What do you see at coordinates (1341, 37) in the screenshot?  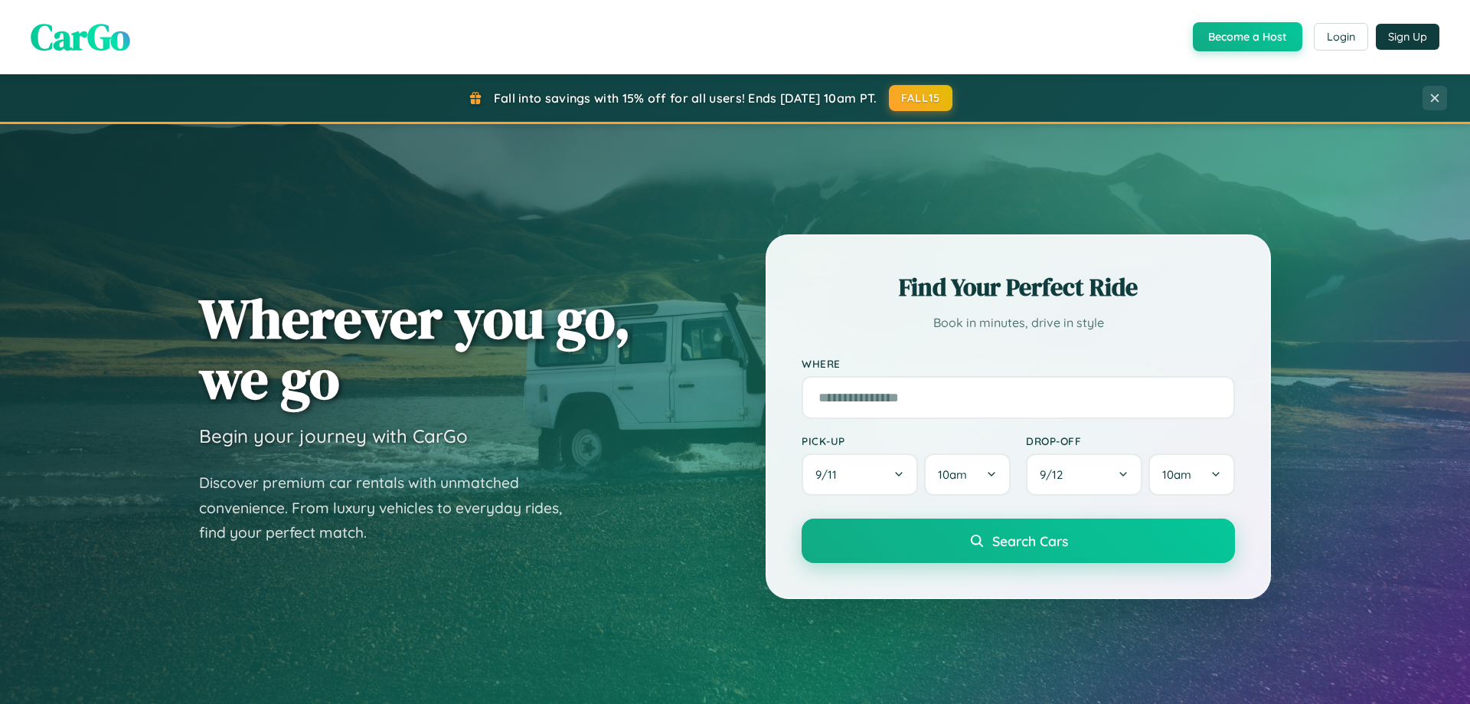 I see `button: Login` at bounding box center [1341, 37].